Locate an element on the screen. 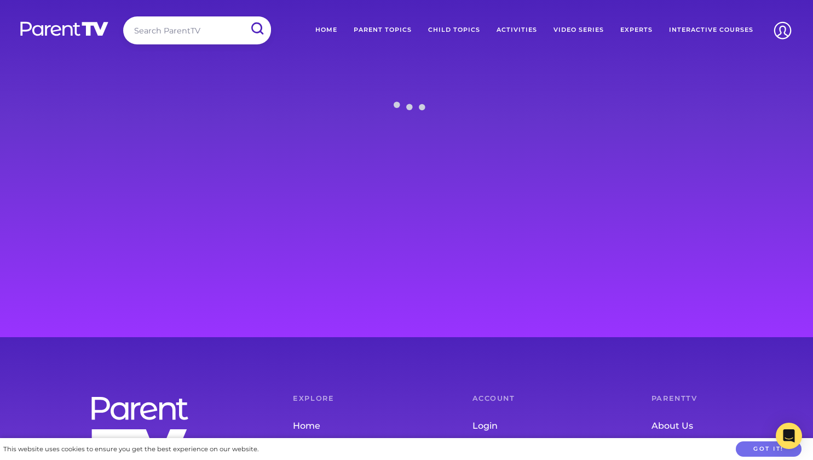 The width and height of the screenshot is (813, 460). div: Open Intercom Messenger is located at coordinates (789, 436).